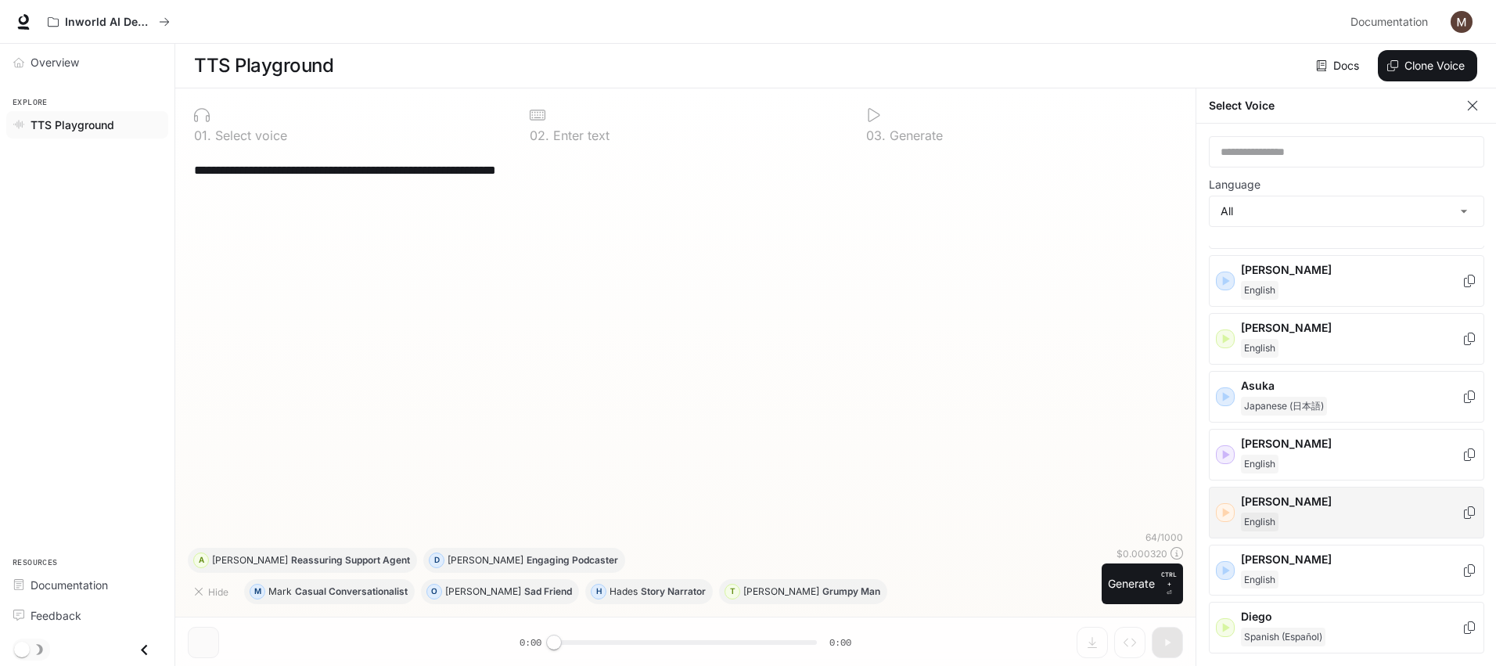 Image resolution: width=1496 pixels, height=666 pixels. What do you see at coordinates (55, 62) in the screenshot?
I see `span: Overview` at bounding box center [55, 62].